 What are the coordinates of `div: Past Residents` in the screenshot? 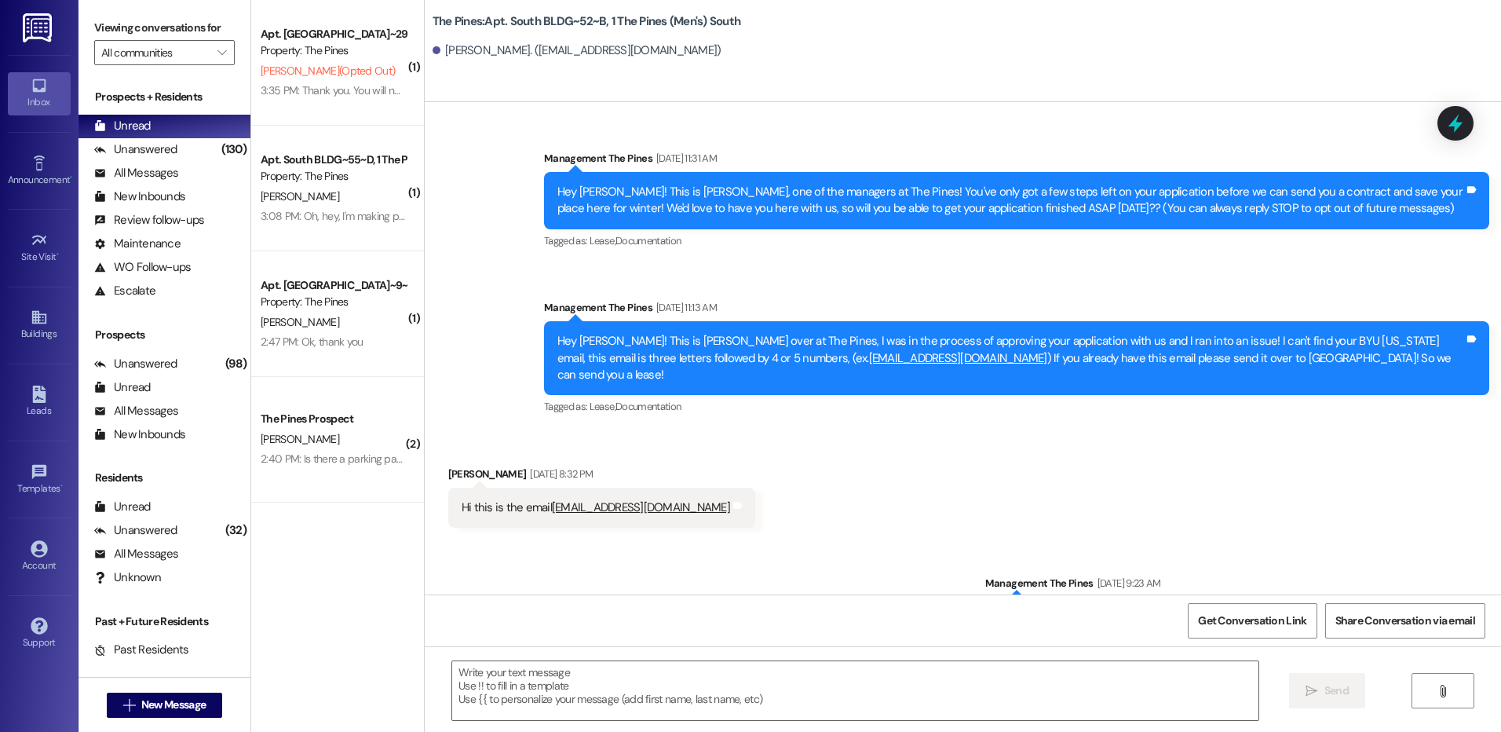 It's located at (141, 649).